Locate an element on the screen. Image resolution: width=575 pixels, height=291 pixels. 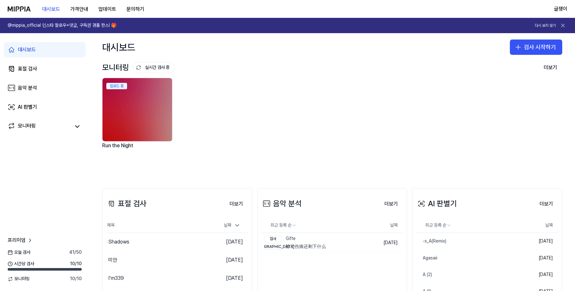
th: 제목 is located at coordinates (159, 226).